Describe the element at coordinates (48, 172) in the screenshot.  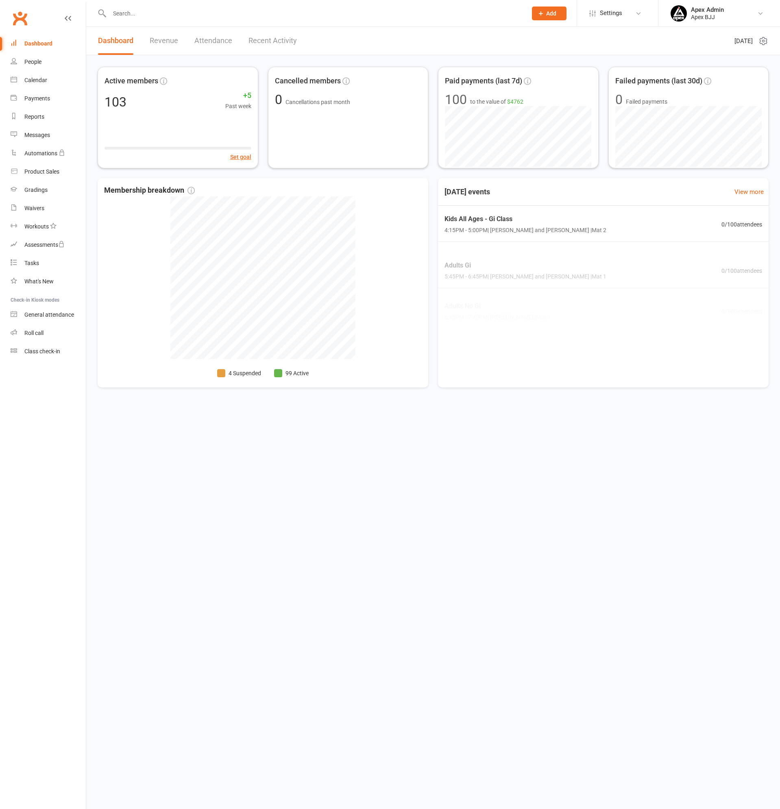
I see `a: Product Sales` at that location.